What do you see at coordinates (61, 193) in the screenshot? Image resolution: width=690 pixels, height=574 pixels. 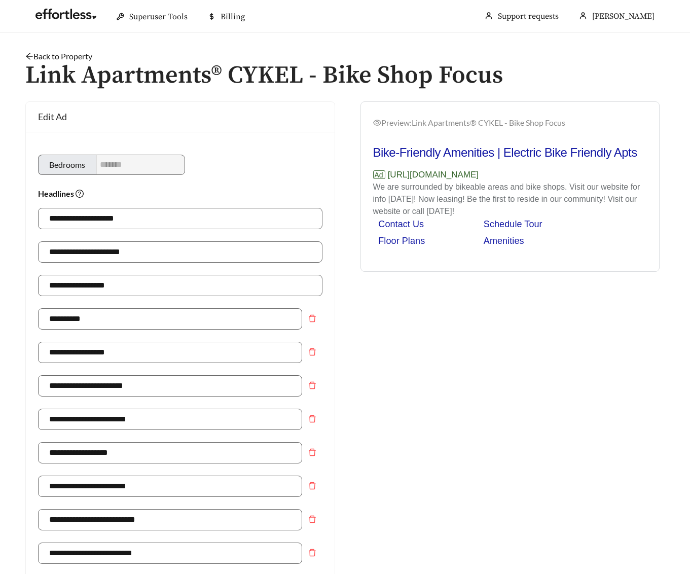 I see `strong: Headlines` at bounding box center [61, 193].